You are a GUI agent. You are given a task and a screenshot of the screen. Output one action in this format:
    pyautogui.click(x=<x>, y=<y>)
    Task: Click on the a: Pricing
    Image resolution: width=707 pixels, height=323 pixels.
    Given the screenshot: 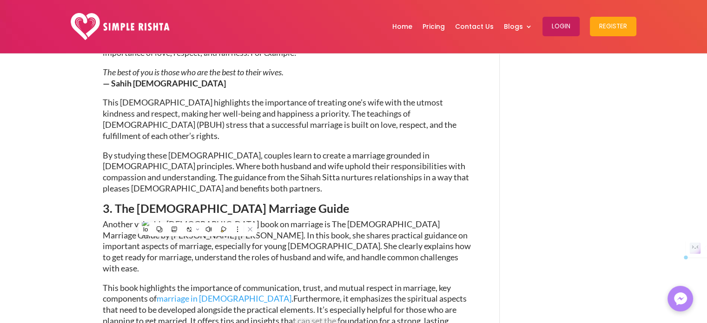 What is the action you would take?
    pyautogui.click(x=434, y=26)
    